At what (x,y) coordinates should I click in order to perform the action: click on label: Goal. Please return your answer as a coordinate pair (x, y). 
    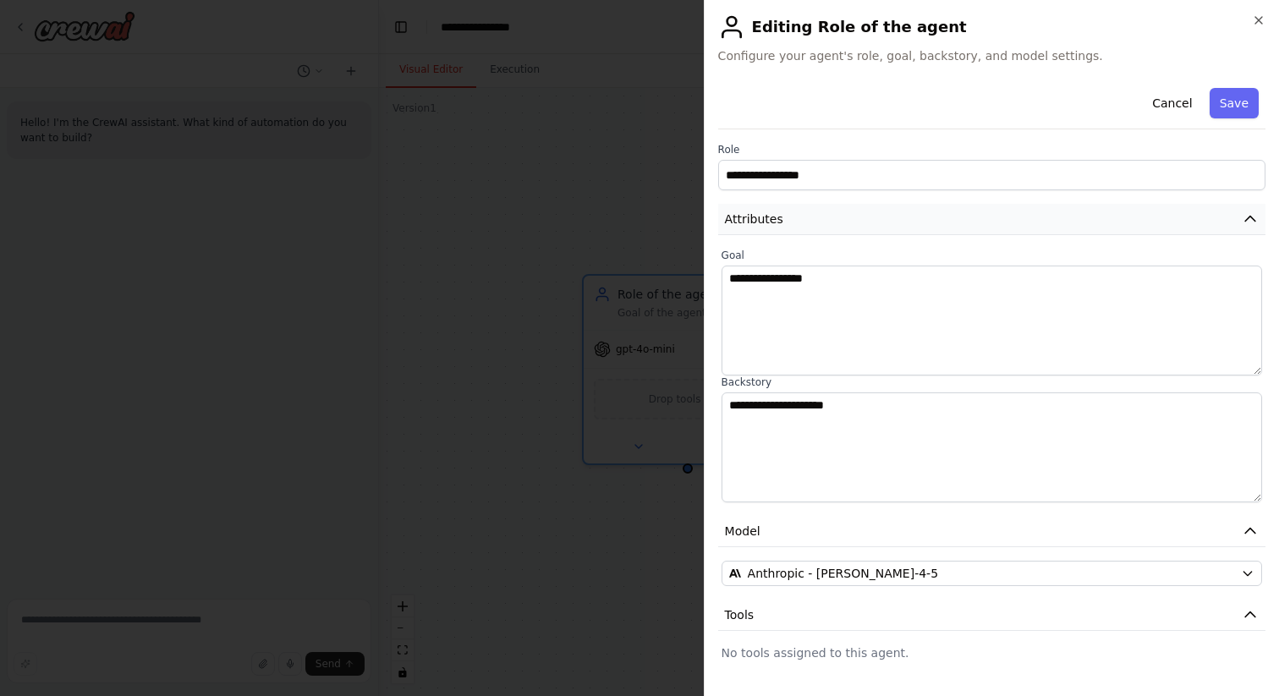
    Looking at the image, I should click on (992, 256).